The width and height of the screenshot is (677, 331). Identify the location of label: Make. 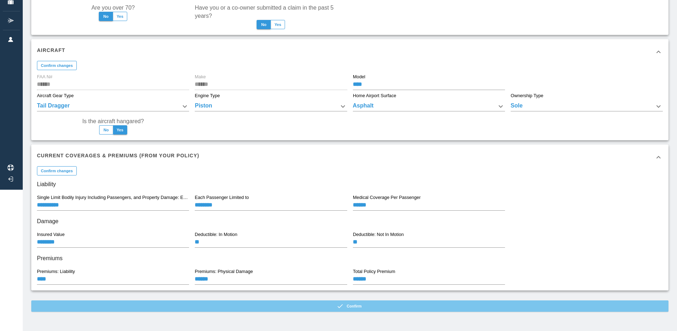
(200, 77).